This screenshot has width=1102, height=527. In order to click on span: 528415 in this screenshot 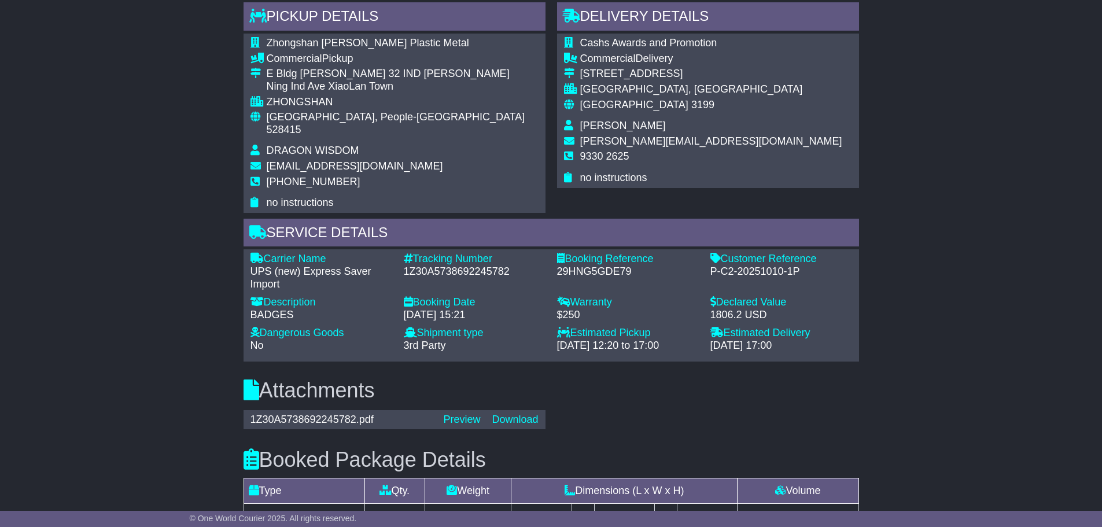, I will do `click(284, 130)`.